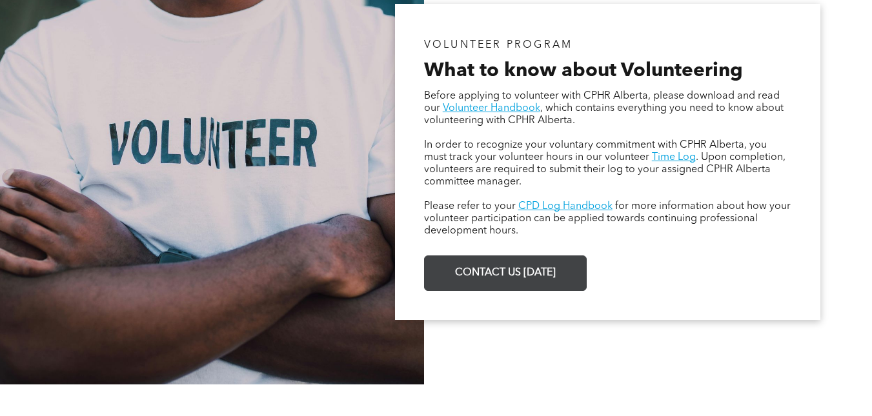  I want to click on a: Volunteer Handbook, so click(491, 108).